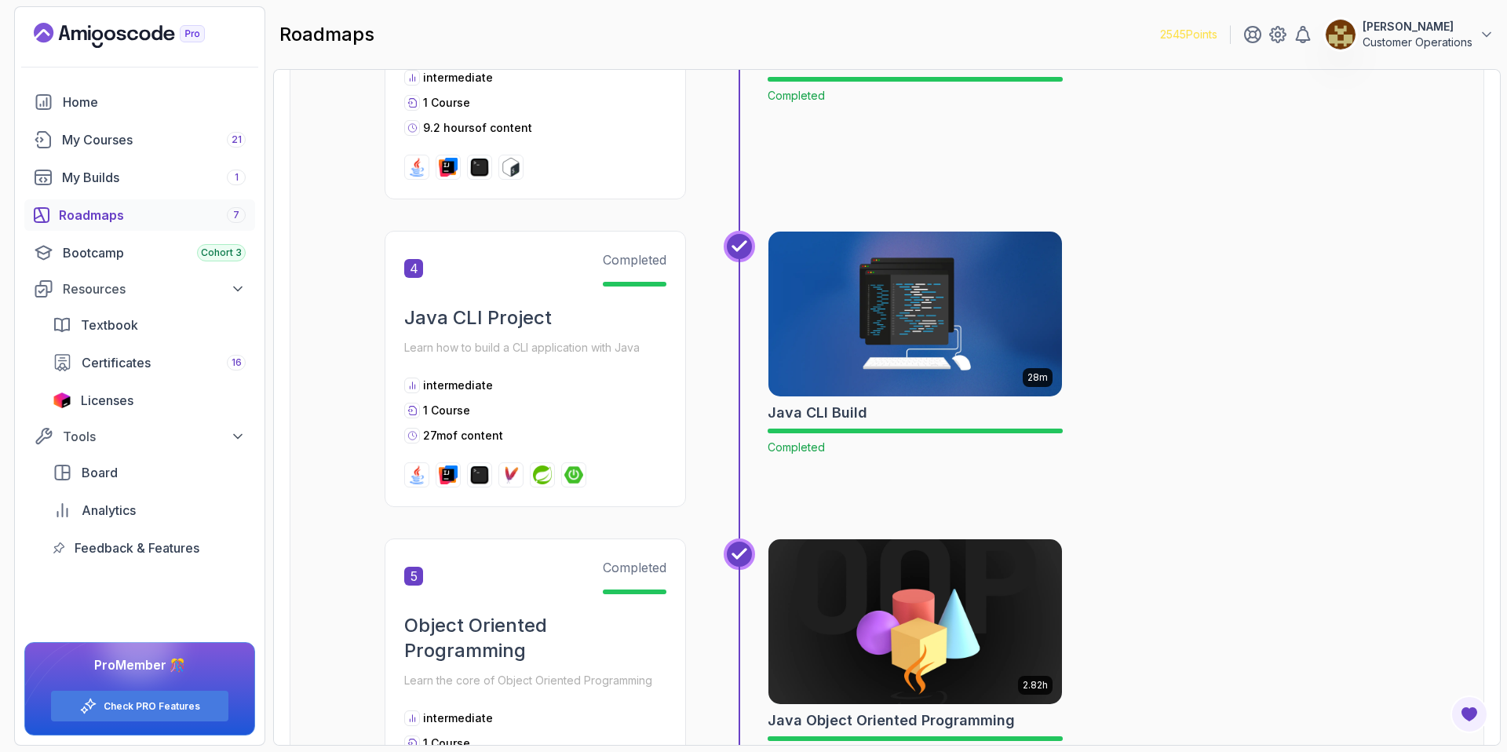  What do you see at coordinates (511, 475) in the screenshot?
I see `img: maven logo` at bounding box center [511, 475].